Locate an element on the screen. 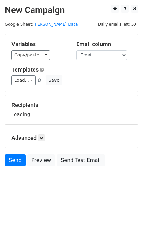 The width and height of the screenshot is (143, 226). a: Preview is located at coordinates (41, 160).